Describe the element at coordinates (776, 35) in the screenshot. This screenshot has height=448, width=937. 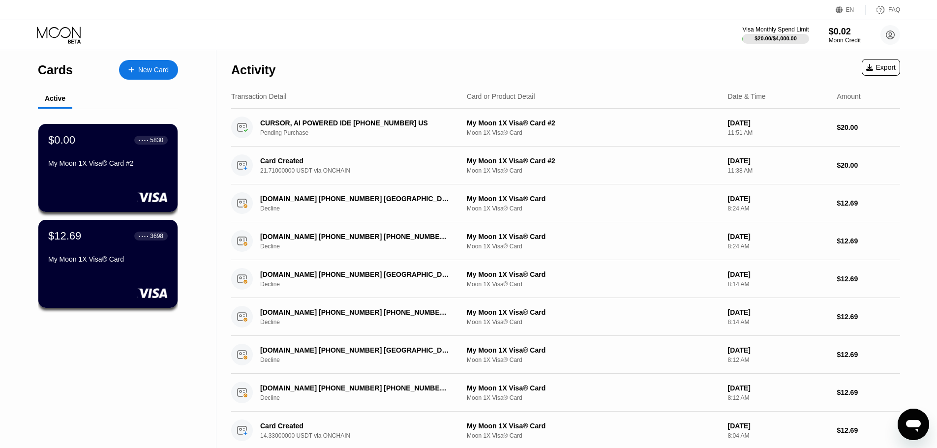
I see `div: Visa Monthly Spend Limit$20.00/$4,000.00` at that location.